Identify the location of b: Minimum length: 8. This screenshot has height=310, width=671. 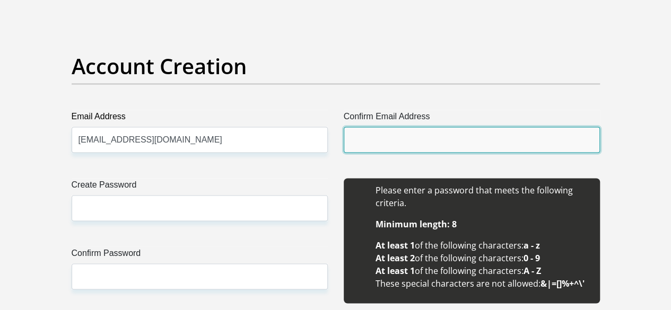
(416, 224).